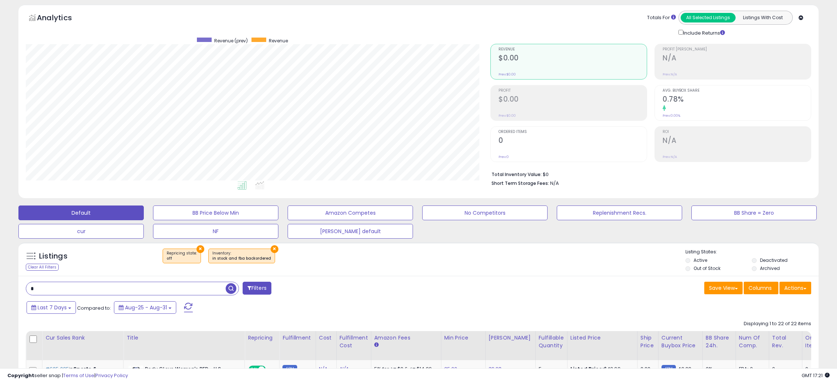 The image size is (837, 383). I want to click on button: Amazon Competes, so click(350, 213).